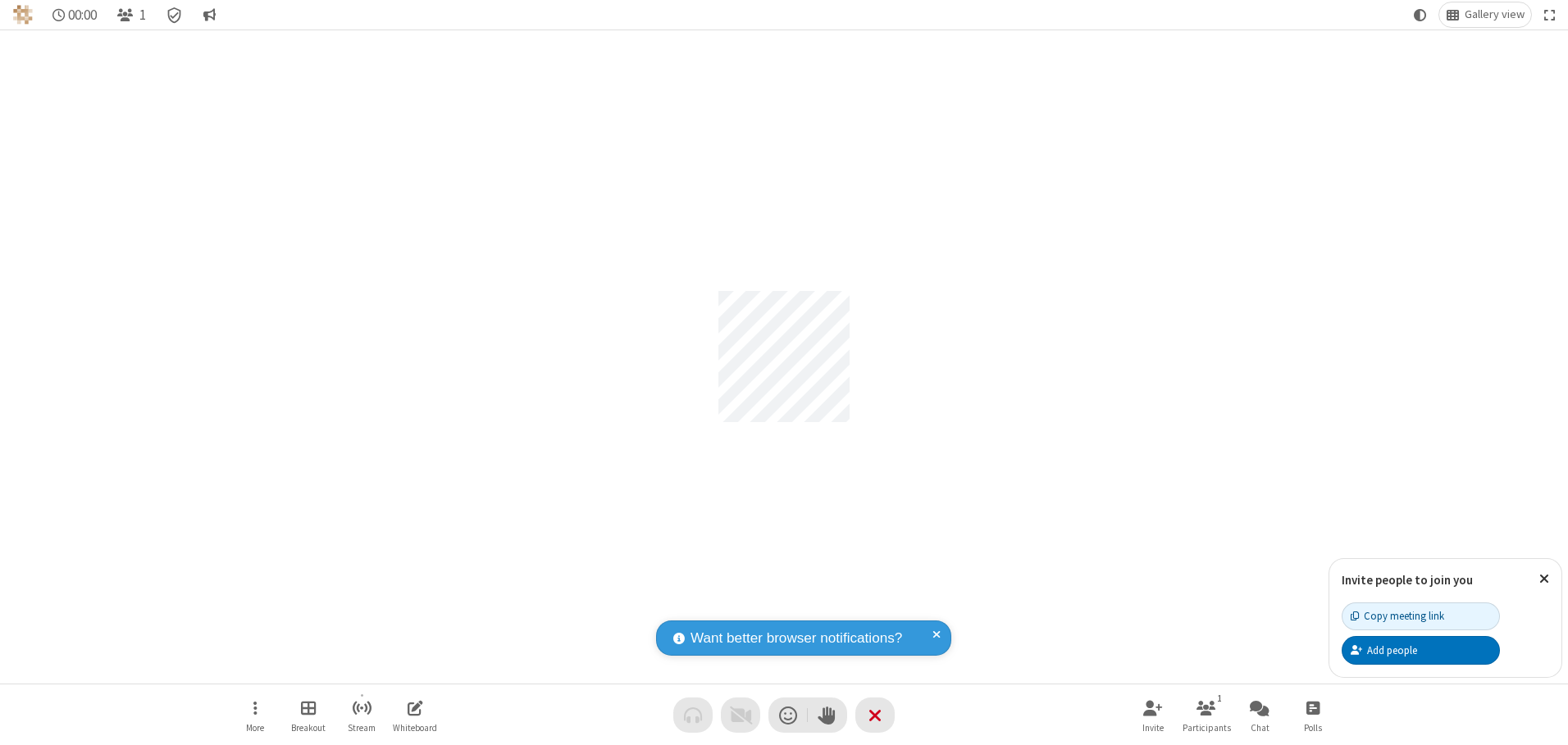 This screenshot has width=1568, height=745. Describe the element at coordinates (1260, 728) in the screenshot. I see `span: Chat` at that location.